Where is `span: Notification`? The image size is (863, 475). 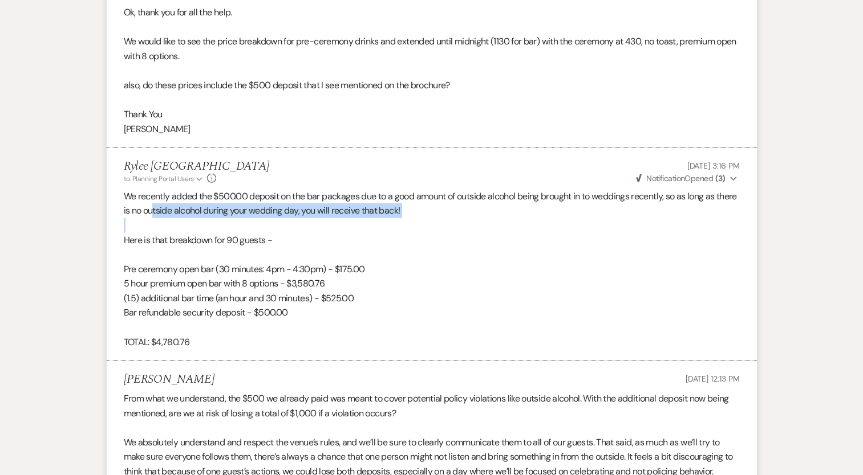 span: Notification is located at coordinates (665, 178).